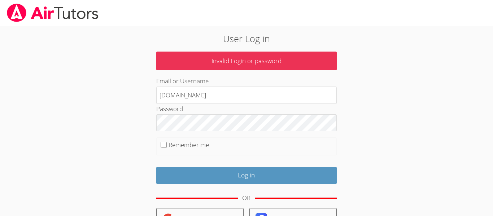 This screenshot has height=216, width=493. What do you see at coordinates (247, 176) in the screenshot?
I see `input: Log in` at bounding box center [247, 176].